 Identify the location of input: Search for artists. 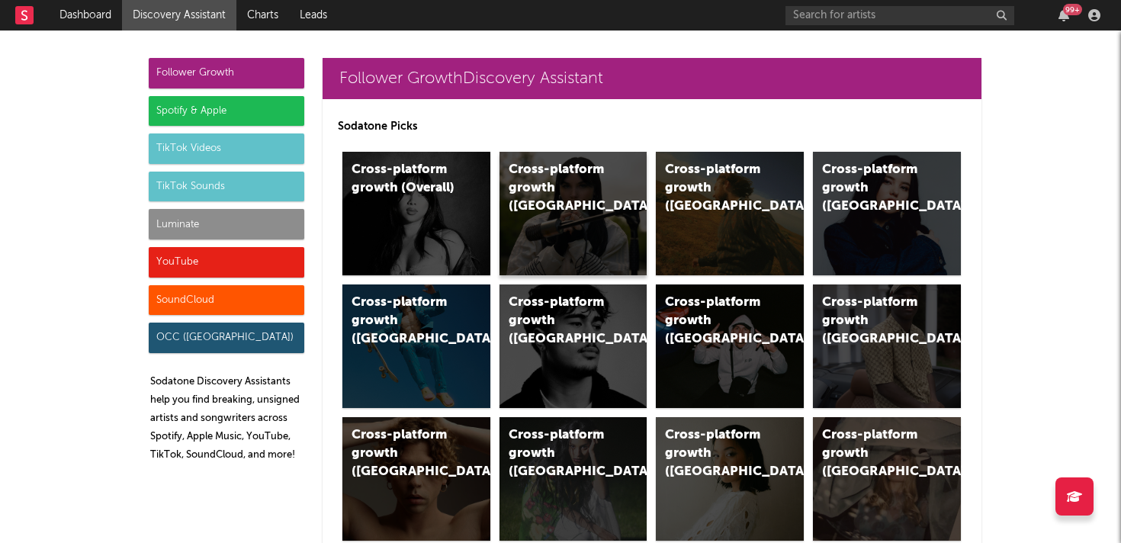
(900, 15).